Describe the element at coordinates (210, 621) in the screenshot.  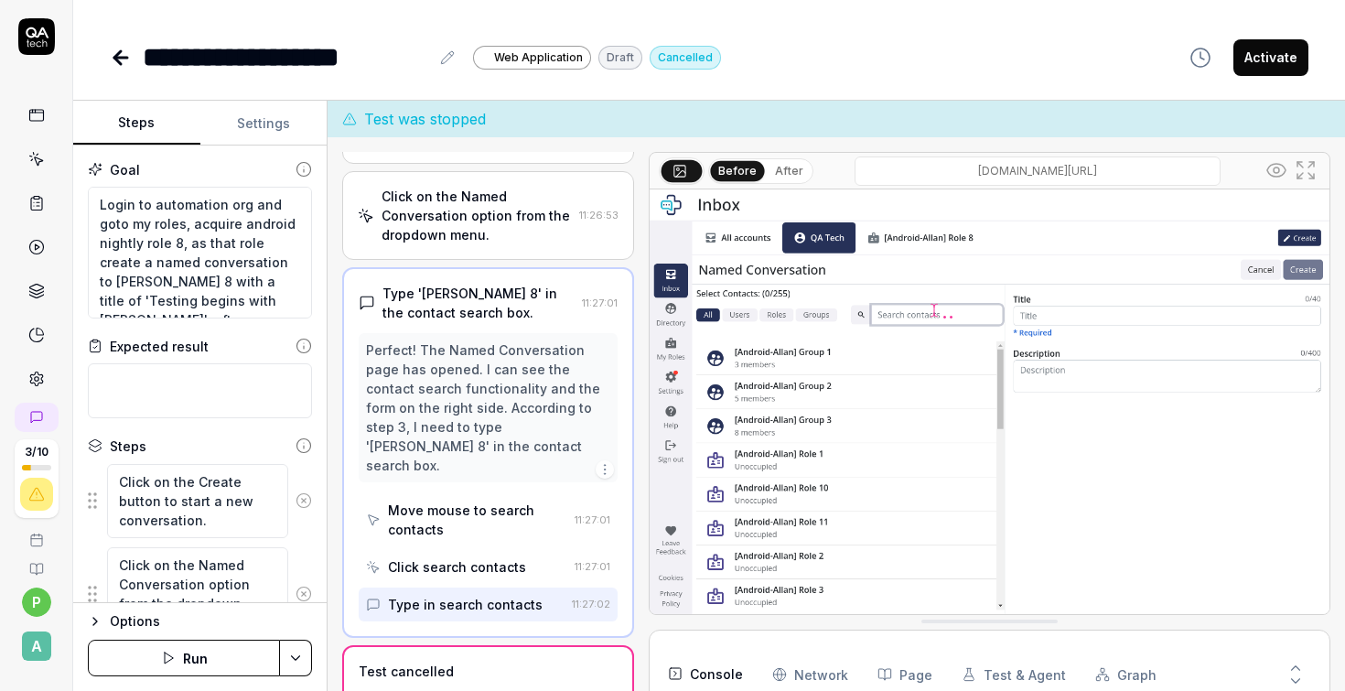
I see `div: Options` at that location.